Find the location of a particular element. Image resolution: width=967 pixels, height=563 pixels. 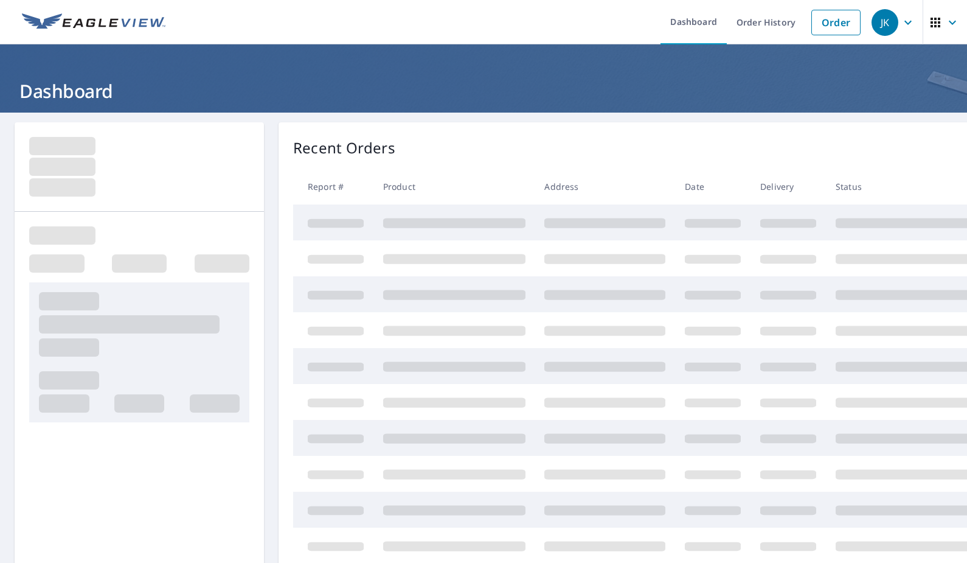

th: Product is located at coordinates (455, 186).